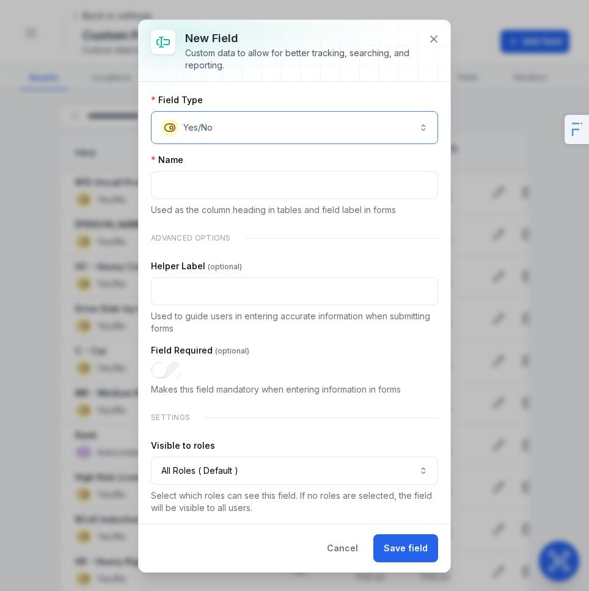  What do you see at coordinates (183, 446) in the screenshot?
I see `label: Visible to roles` at bounding box center [183, 446].